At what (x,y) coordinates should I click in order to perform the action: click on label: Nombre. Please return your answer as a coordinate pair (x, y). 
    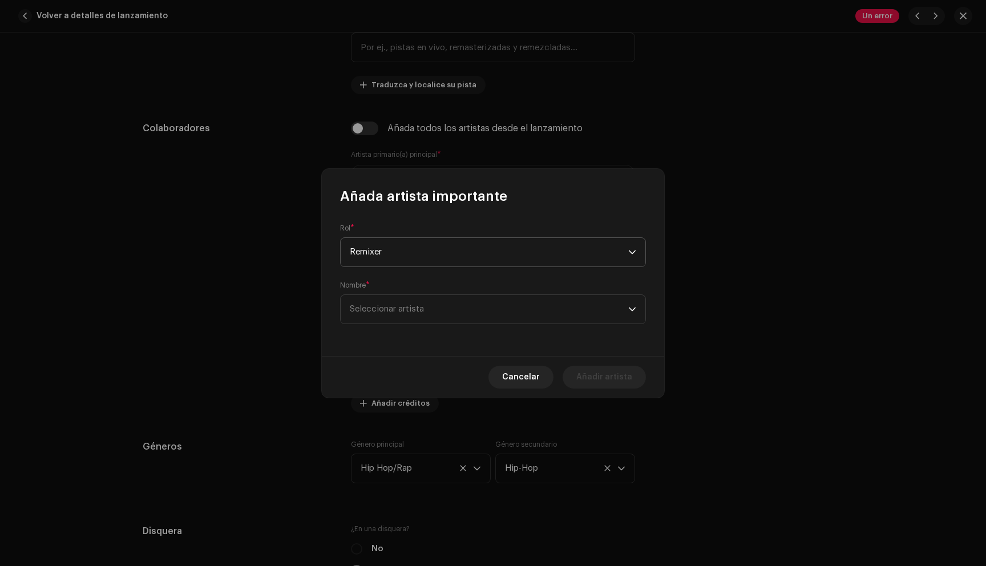
    Looking at the image, I should click on (355, 285).